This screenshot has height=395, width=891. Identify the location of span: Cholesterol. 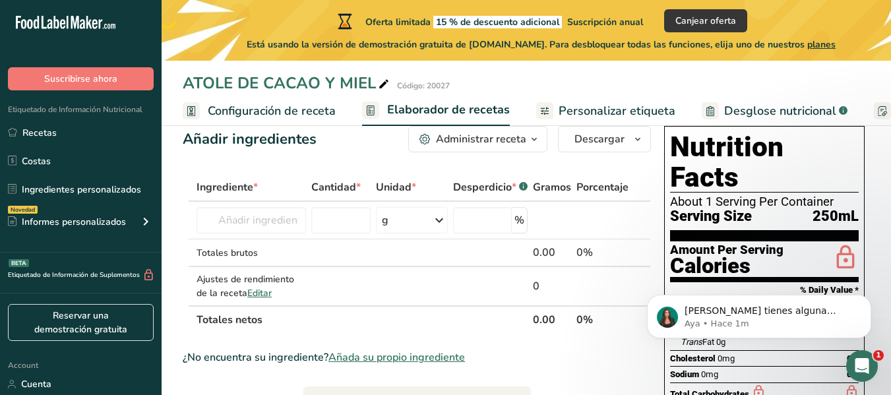
(692, 358).